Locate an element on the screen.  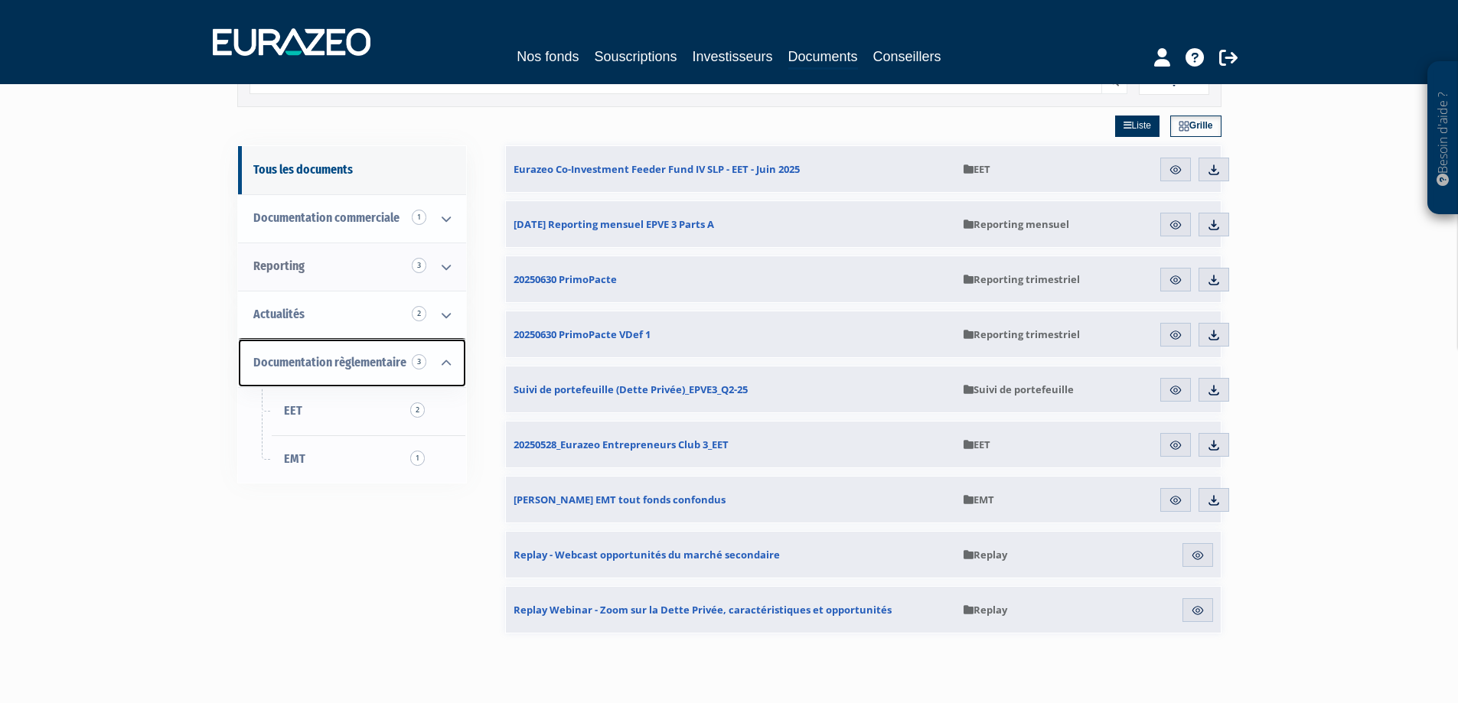
span: Documentation règlementaire is located at coordinates (330, 362).